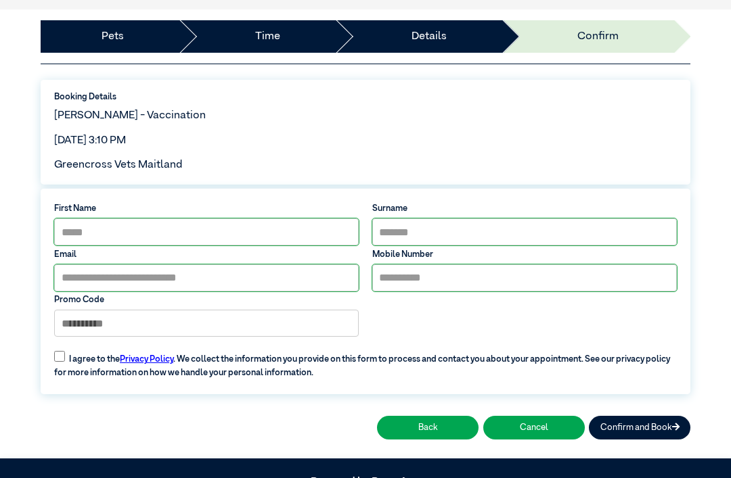 The height and width of the screenshot is (478, 731). What do you see at coordinates (428, 428) in the screenshot?
I see `button: Back` at bounding box center [428, 428].